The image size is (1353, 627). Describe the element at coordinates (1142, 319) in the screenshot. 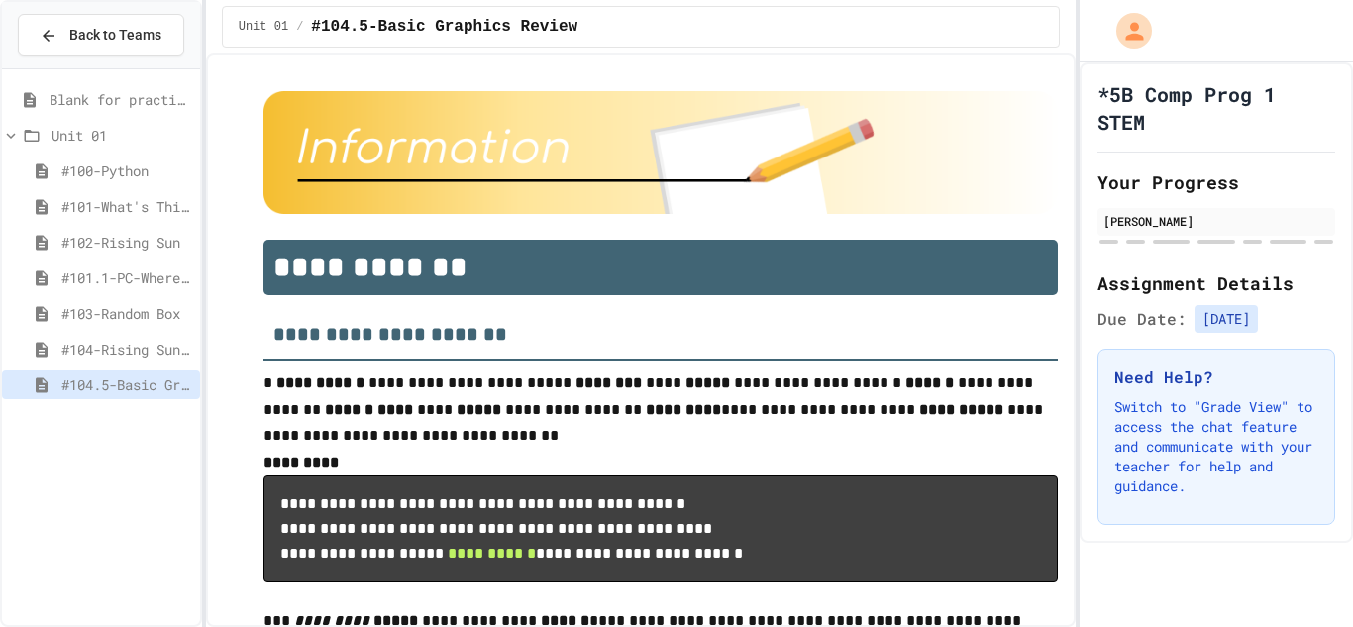

I see `span: Due Date:` at that location.